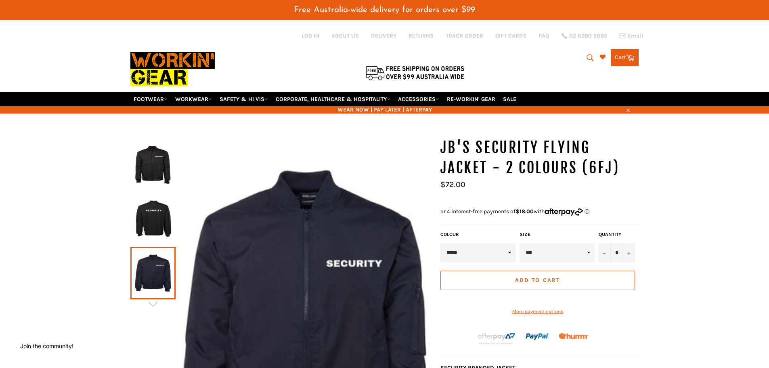 The width and height of the screenshot is (769, 368). I want to click on a: GIFT CARDS, so click(511, 36).